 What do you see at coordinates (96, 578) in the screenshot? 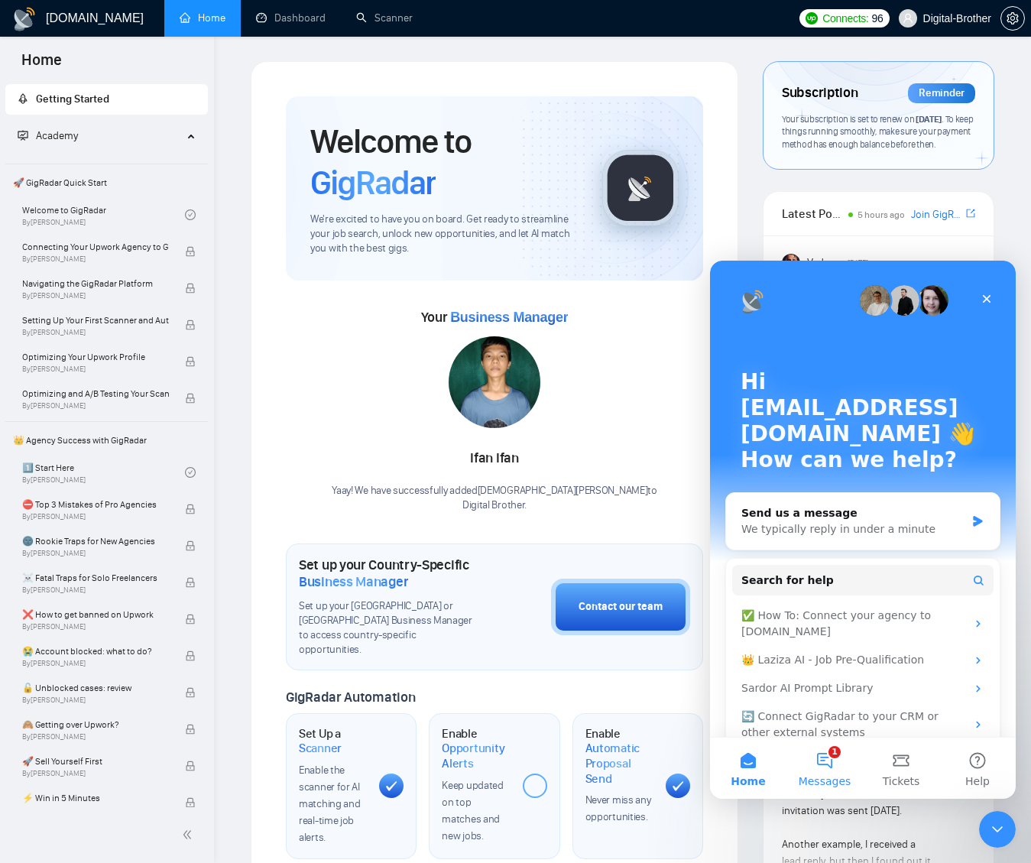
I see `span: ☠️ Fatal Traps for Solo Freelancers` at bounding box center [96, 578].